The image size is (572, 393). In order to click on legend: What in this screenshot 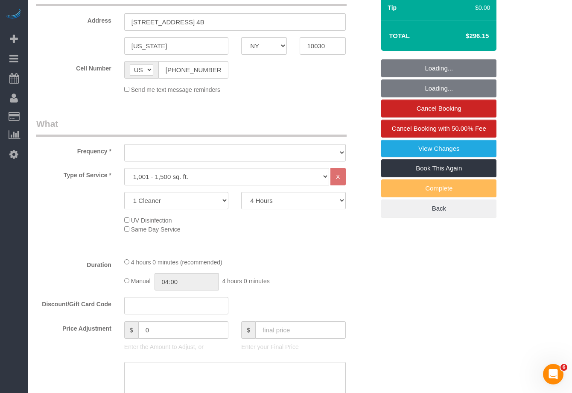, I will do `click(191, 127)`.